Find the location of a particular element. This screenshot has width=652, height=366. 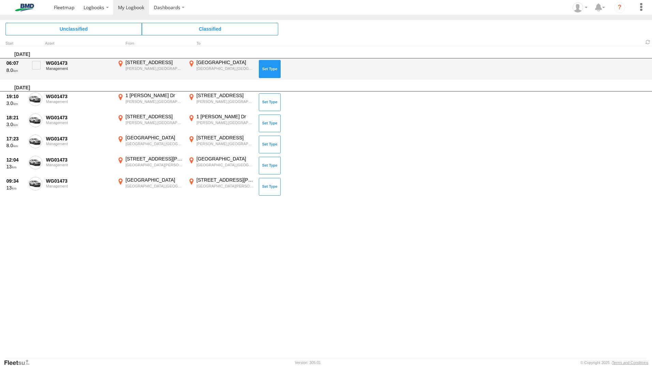

span: Refresh is located at coordinates (648, 42).